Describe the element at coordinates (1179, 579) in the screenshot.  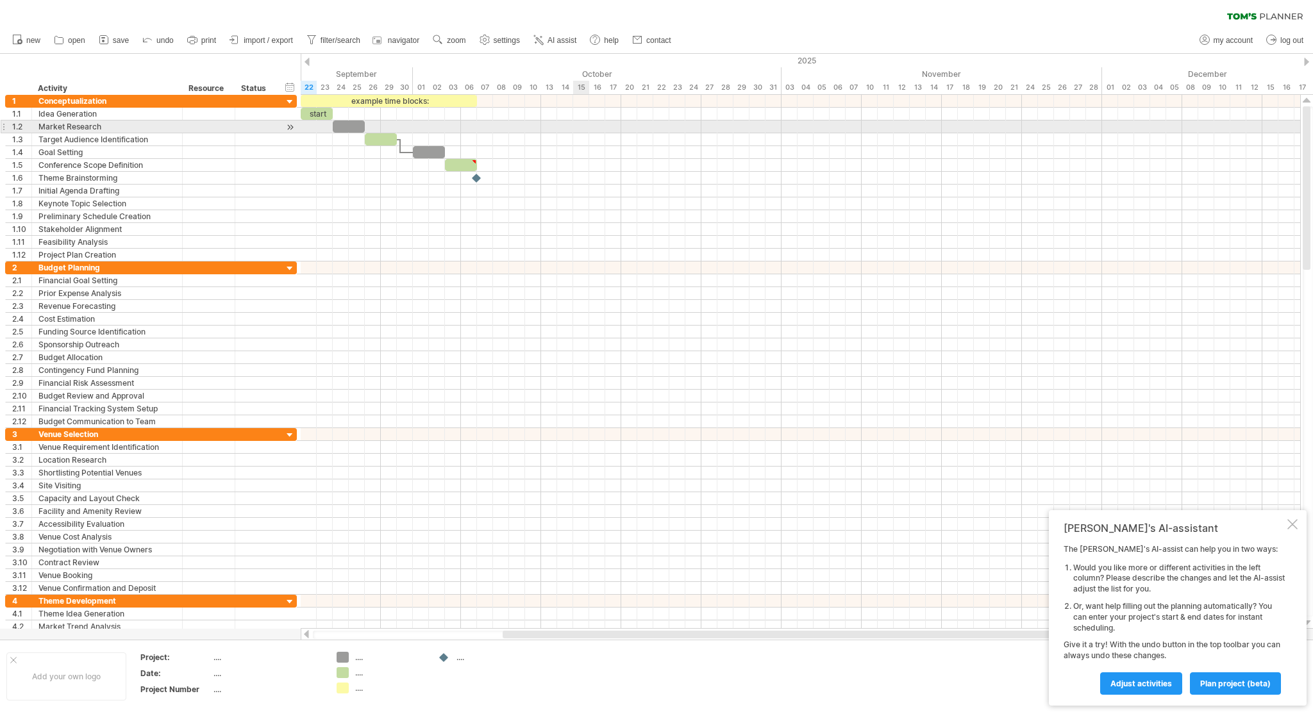
I see `li: Would you like more or different activities in the left column? Please describe the changes and l...` at that location.